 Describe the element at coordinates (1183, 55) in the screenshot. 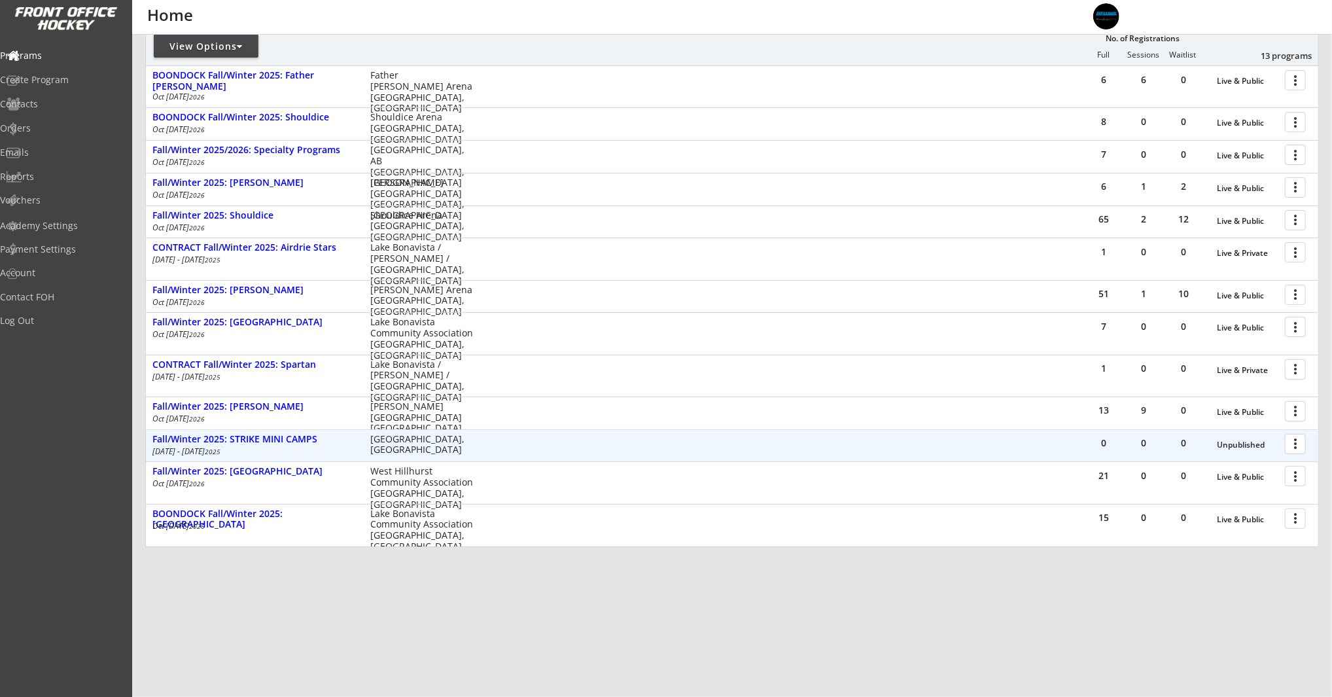

I see `div: Waitlist` at that location.